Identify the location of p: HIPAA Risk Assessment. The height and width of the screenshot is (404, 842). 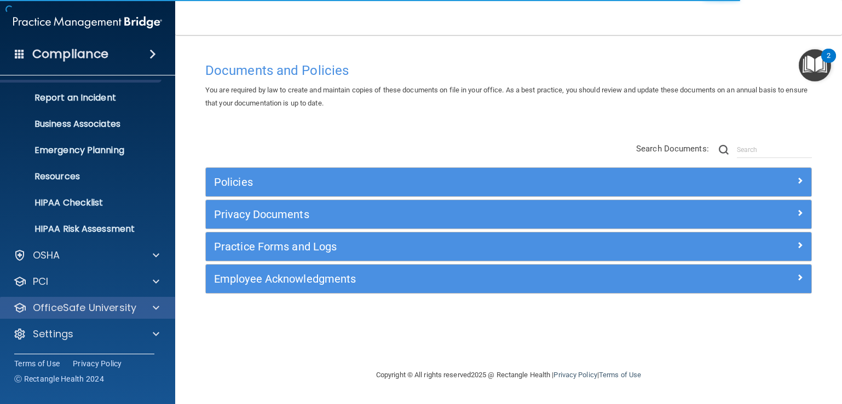
(82, 229).